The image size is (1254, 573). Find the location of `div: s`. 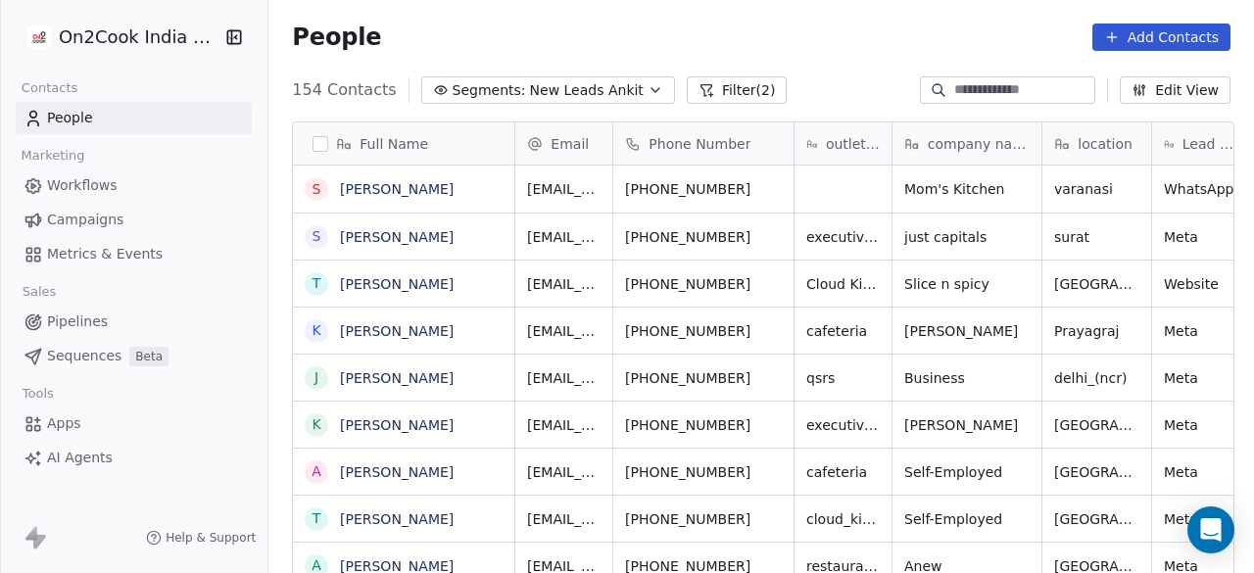

div: s is located at coordinates (317, 236).